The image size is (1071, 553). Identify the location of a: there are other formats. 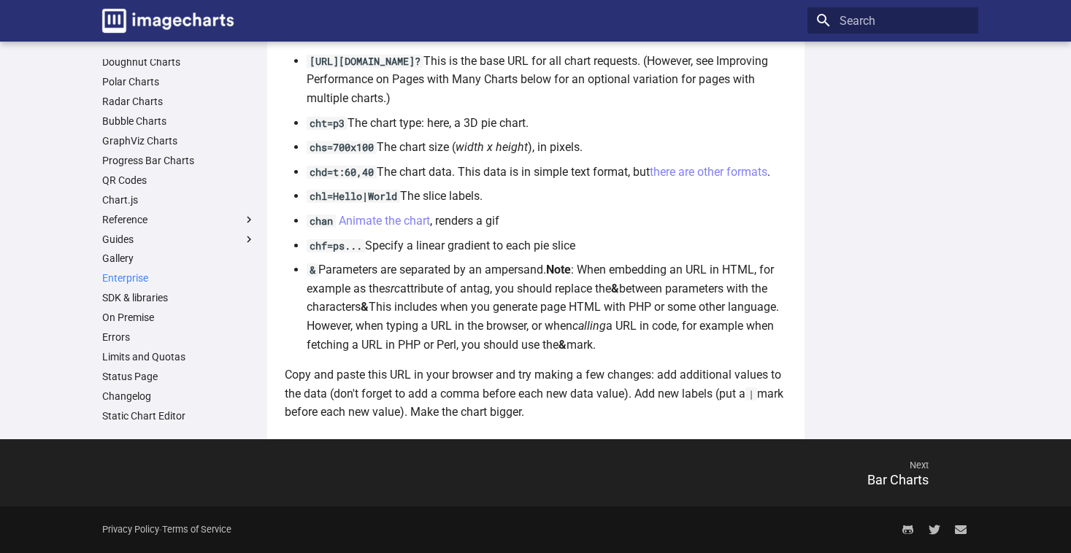
(708, 172).